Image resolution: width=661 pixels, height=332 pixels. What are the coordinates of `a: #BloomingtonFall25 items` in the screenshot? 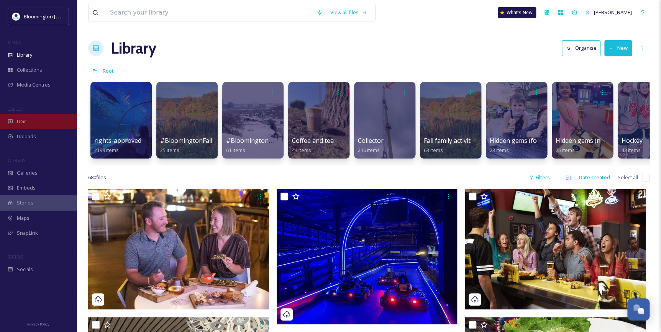 It's located at (186, 145).